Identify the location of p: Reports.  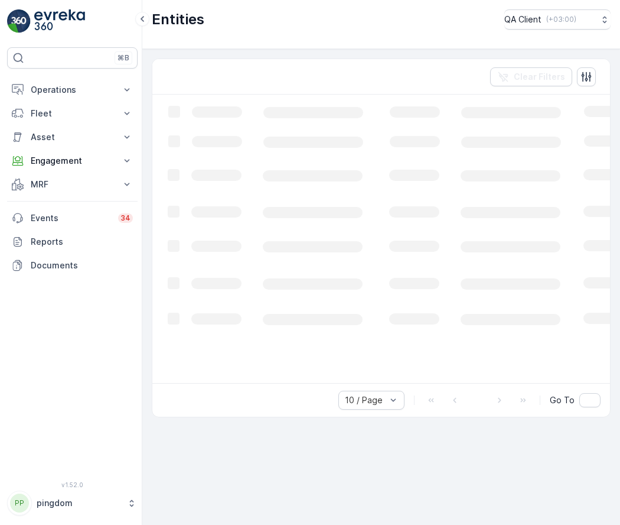
(82, 242).